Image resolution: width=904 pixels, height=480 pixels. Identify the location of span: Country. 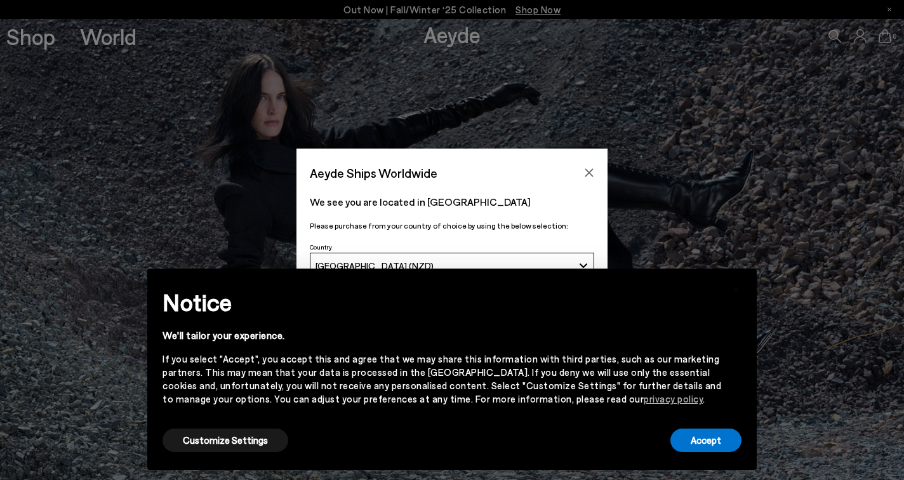
(321, 247).